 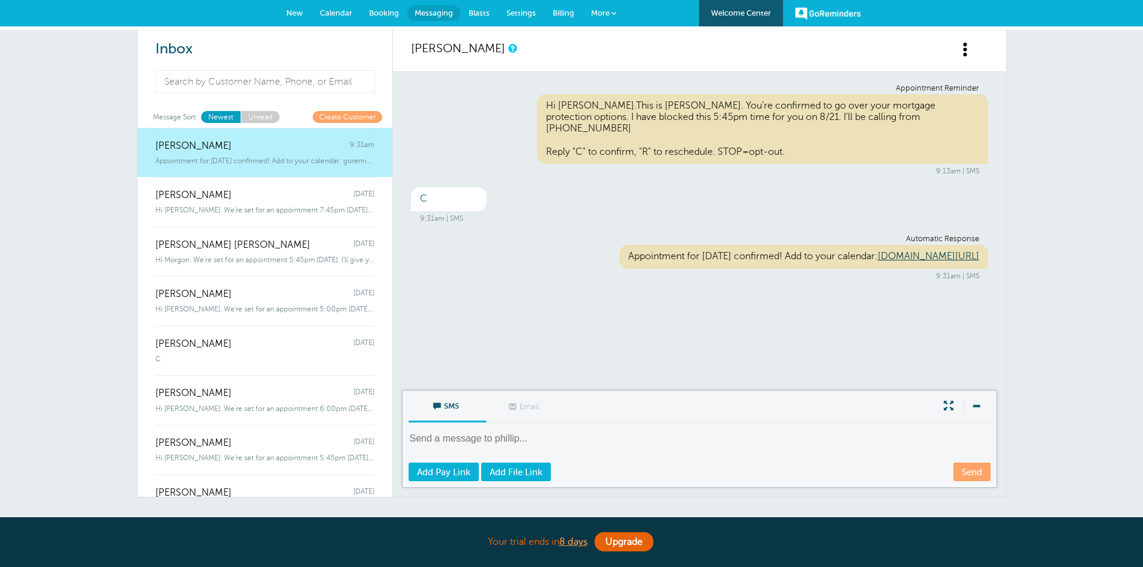 I want to click on span: Message Sort:, so click(x=175, y=116).